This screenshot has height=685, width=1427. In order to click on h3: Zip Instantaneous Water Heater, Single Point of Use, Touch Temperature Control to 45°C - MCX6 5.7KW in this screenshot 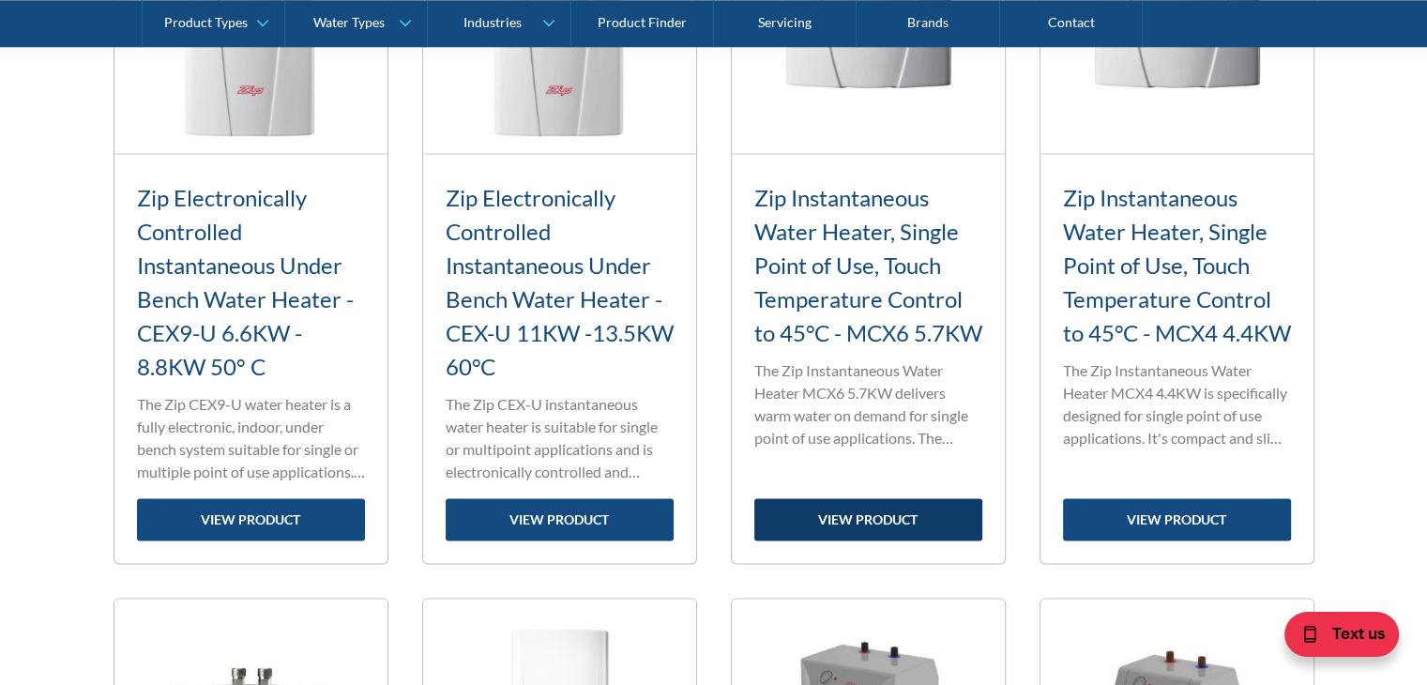, I will do `click(868, 266)`.